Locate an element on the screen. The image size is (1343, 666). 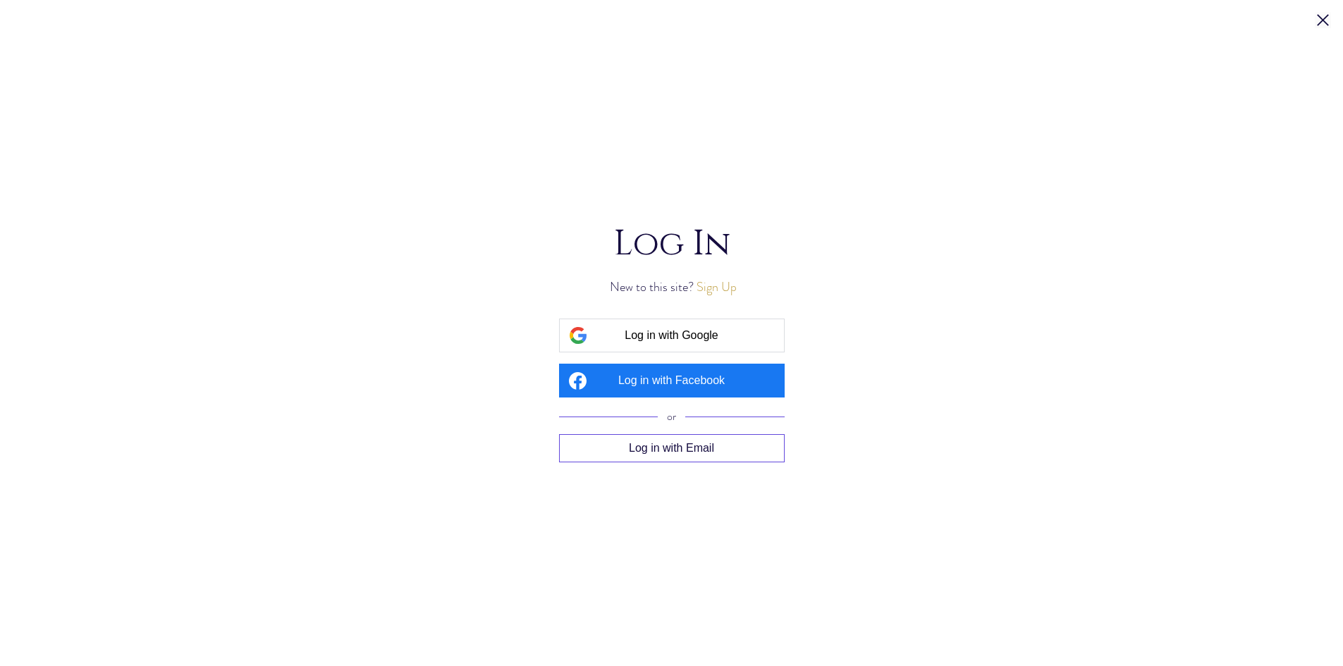
span: Log in with Email is located at coordinates (671, 449).